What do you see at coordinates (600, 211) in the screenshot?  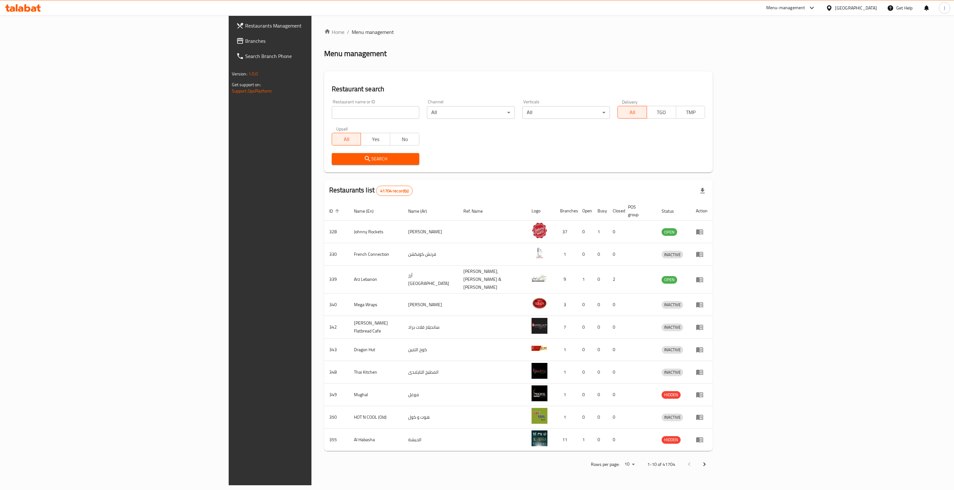 I see `th: Busy` at bounding box center [600, 211].